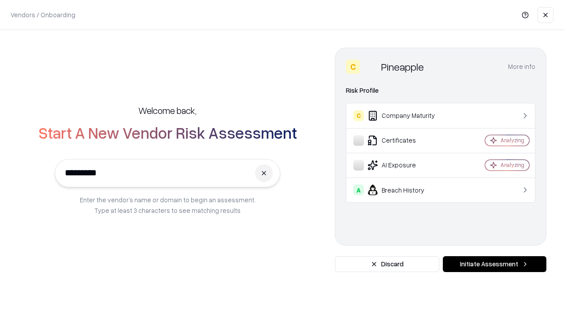  I want to click on button: Initiate Assessment, so click(495, 264).